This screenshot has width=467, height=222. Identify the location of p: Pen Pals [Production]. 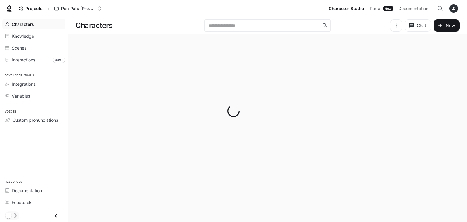
(78, 9).